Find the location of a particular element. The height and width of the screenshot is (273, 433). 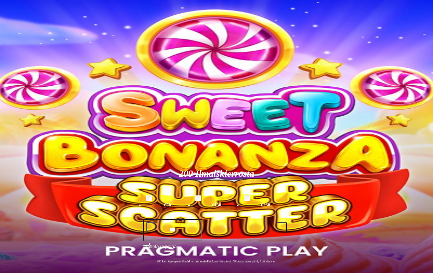

span: Talleta ja pelaa is located at coordinates (161, 250).